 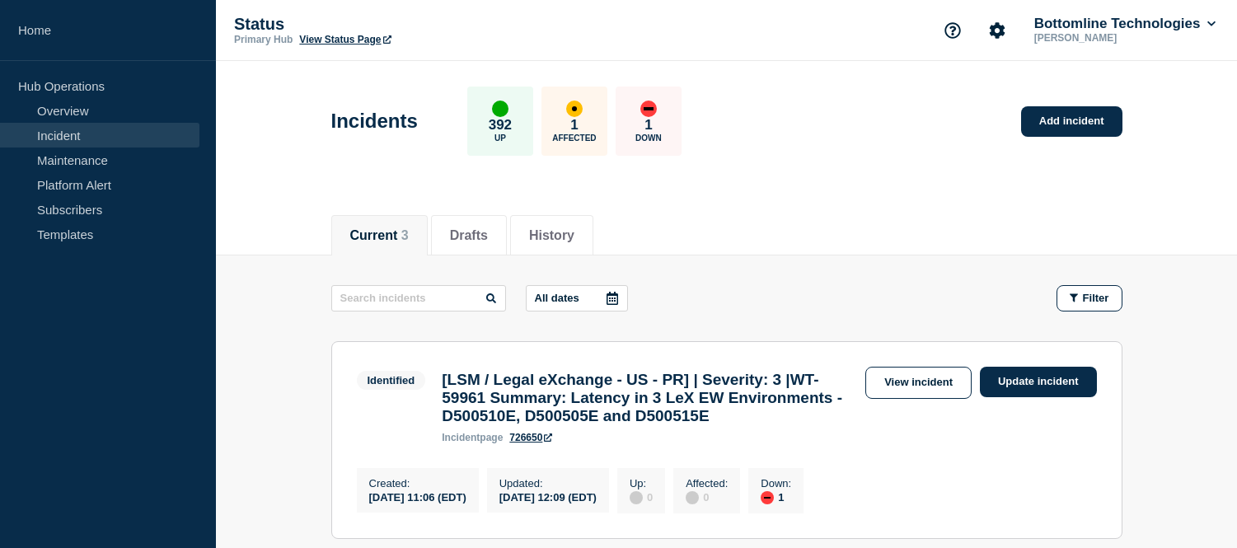 I want to click on input: Search incidents, so click(x=419, y=298).